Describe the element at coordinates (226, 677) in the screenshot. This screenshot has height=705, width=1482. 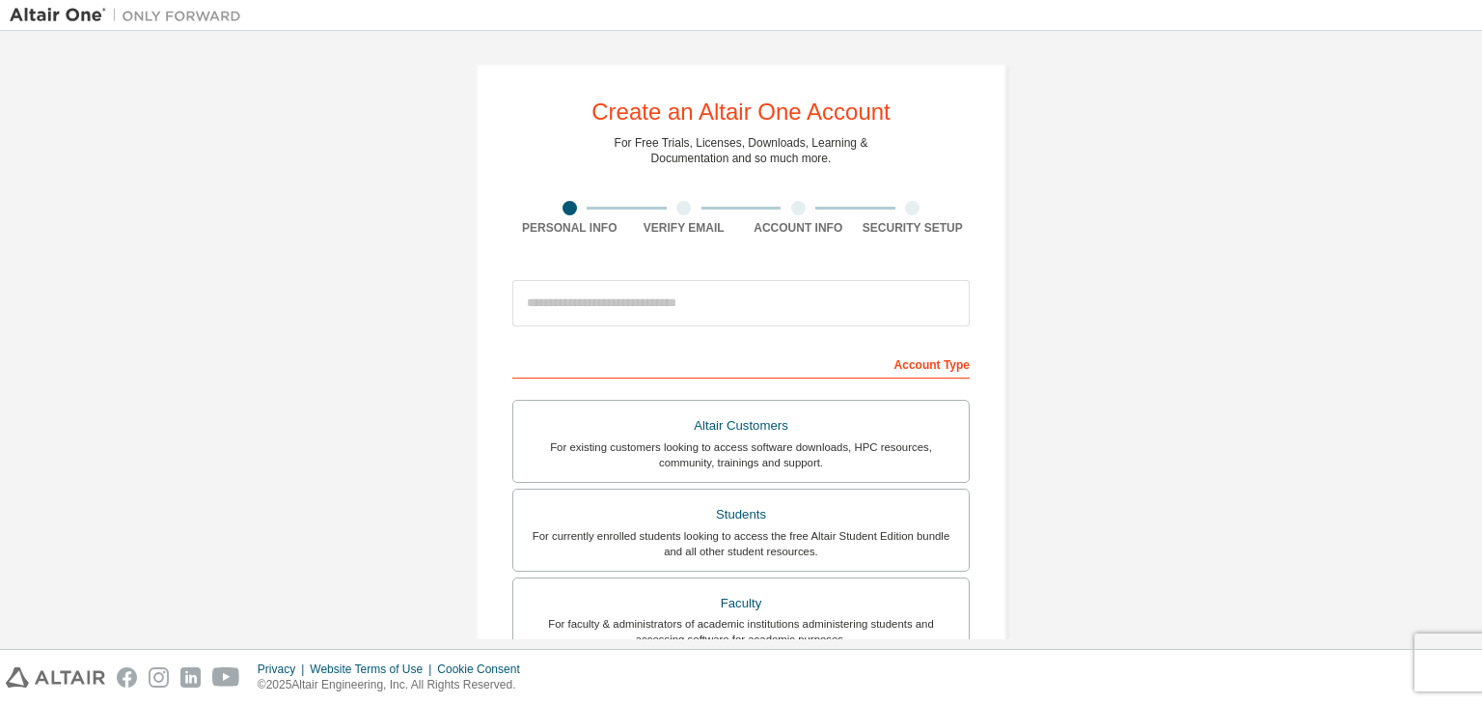
I see `img: youtube.svg` at that location.